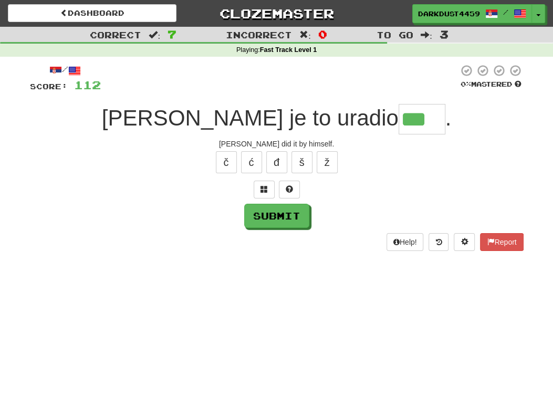 The height and width of the screenshot is (398, 553). Describe the element at coordinates (116, 35) in the screenshot. I see `span: Correct` at that location.